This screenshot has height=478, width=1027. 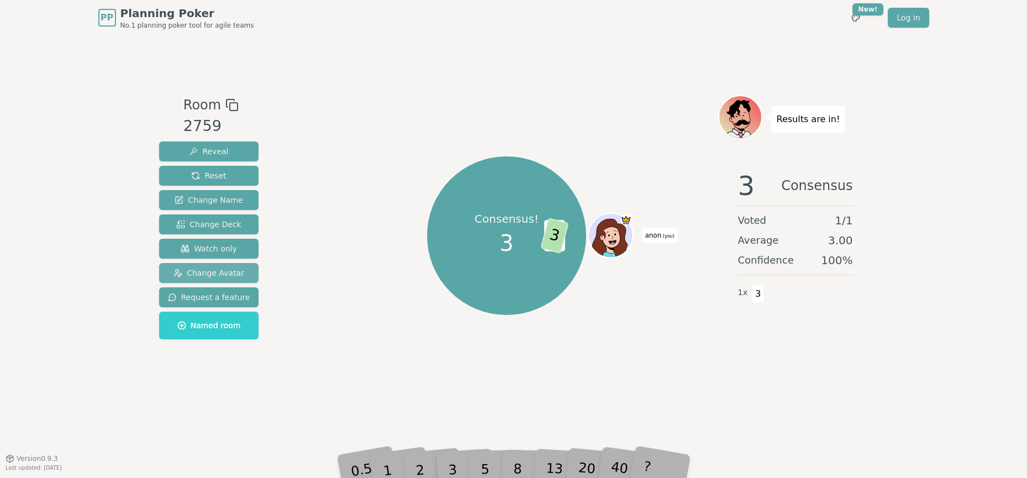 What do you see at coordinates (209, 249) in the screenshot?
I see `button: Watch only` at bounding box center [209, 249].